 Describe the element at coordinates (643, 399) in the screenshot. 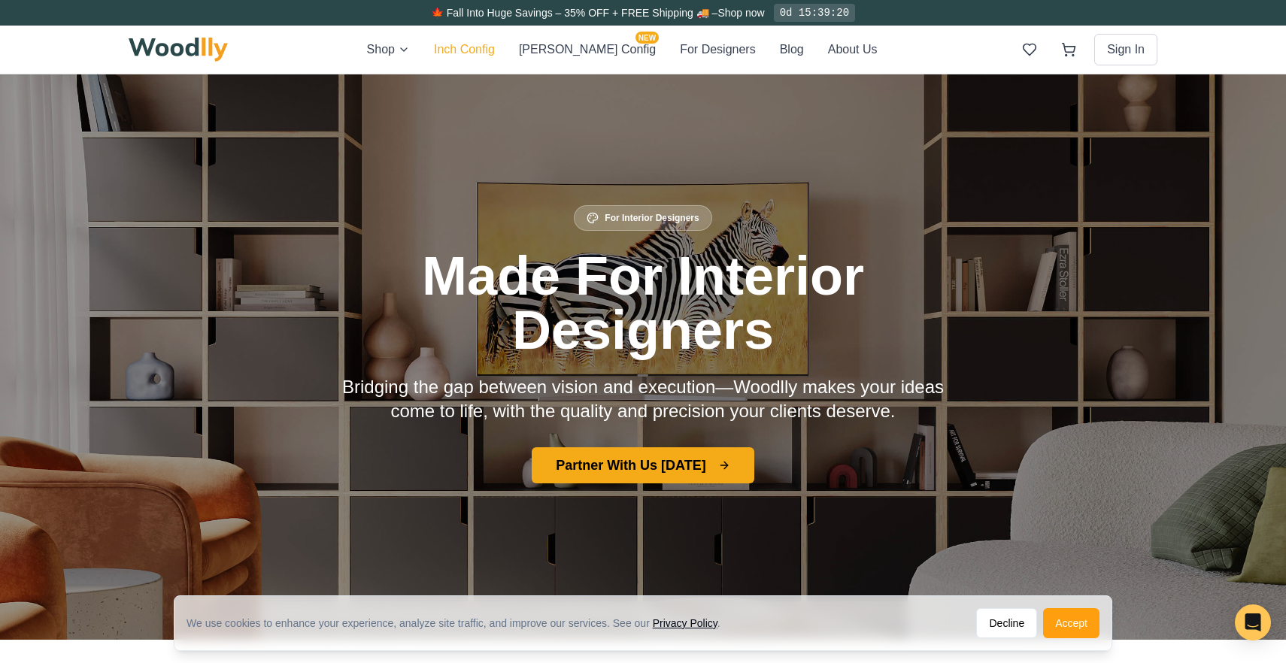

I see `p: Bridging the gap between vision and execution—Woodlly makes your ideas come to life, with the qua...` at that location.